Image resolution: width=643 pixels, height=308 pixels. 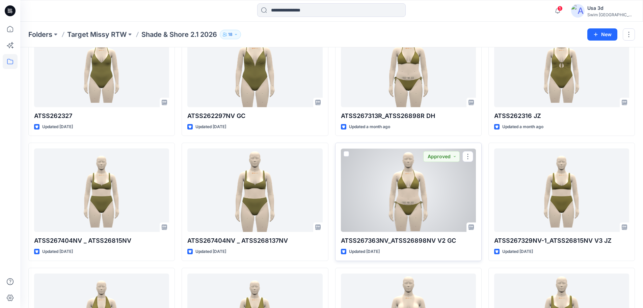 What do you see at coordinates (562, 240) in the screenshot?
I see `p: ATSS267329NV-1_ATSS26815NV V3 JZ` at bounding box center [562, 240].